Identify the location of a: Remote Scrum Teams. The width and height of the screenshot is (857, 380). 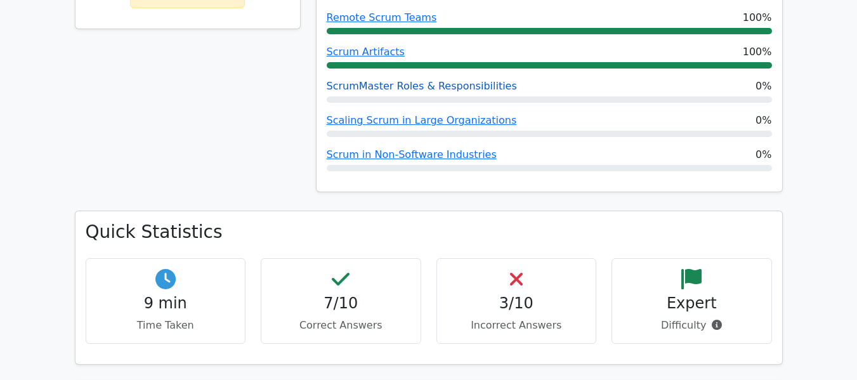
(382, 17).